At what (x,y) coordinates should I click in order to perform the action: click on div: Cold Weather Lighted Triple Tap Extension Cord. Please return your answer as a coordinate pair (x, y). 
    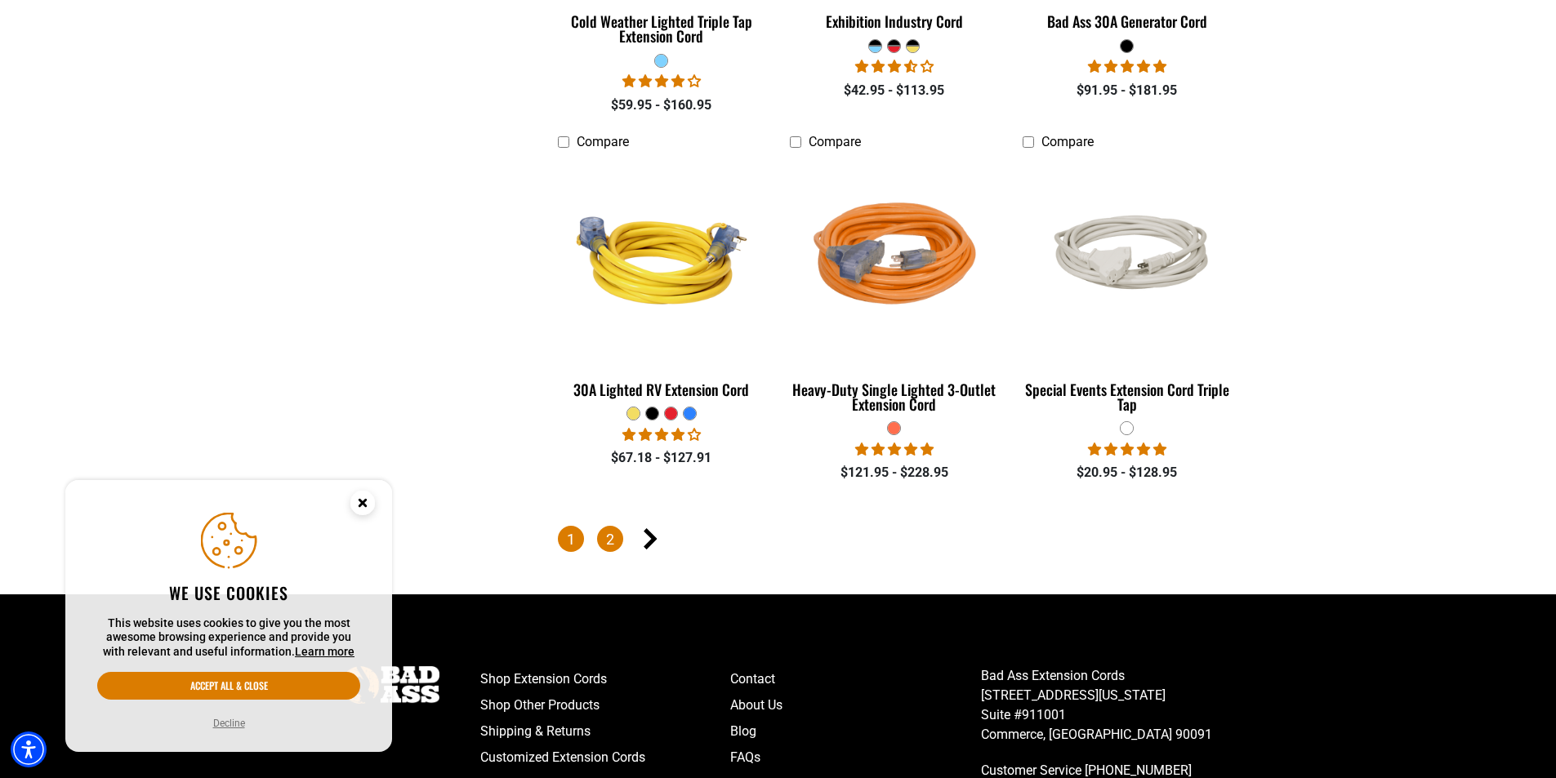
    Looking at the image, I should click on (662, 29).